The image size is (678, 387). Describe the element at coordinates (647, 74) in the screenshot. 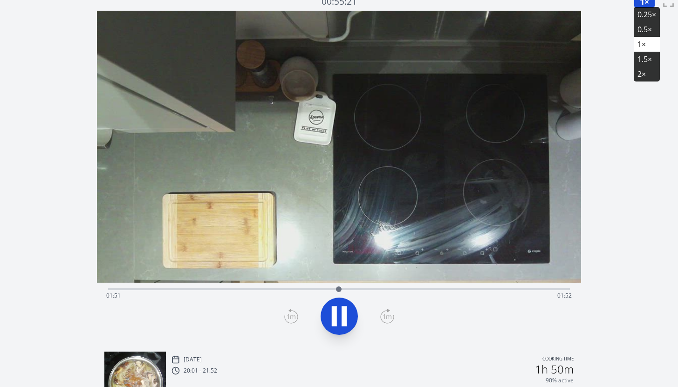

I see `li: 2×` at that location.